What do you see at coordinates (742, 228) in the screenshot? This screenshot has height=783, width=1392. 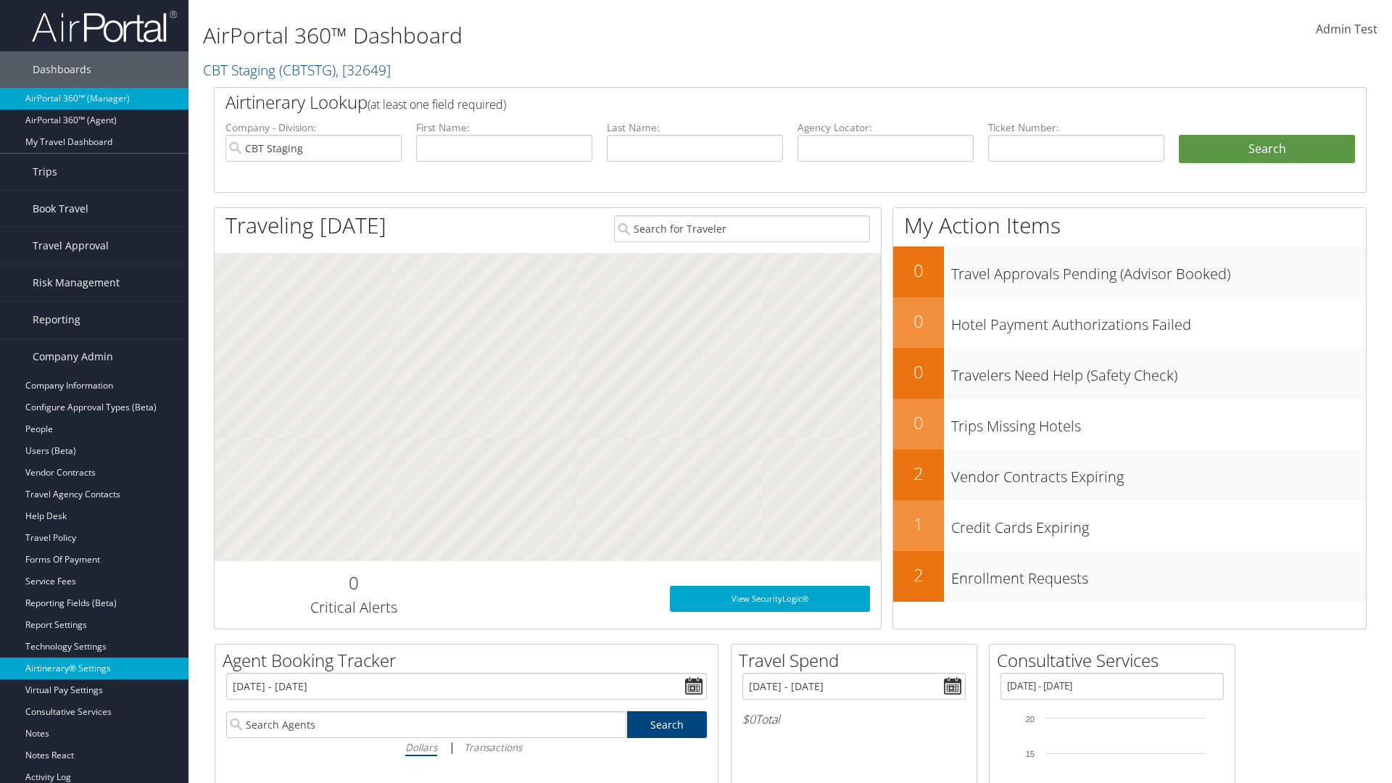 I see `input: Search for Traveler` at bounding box center [742, 228].